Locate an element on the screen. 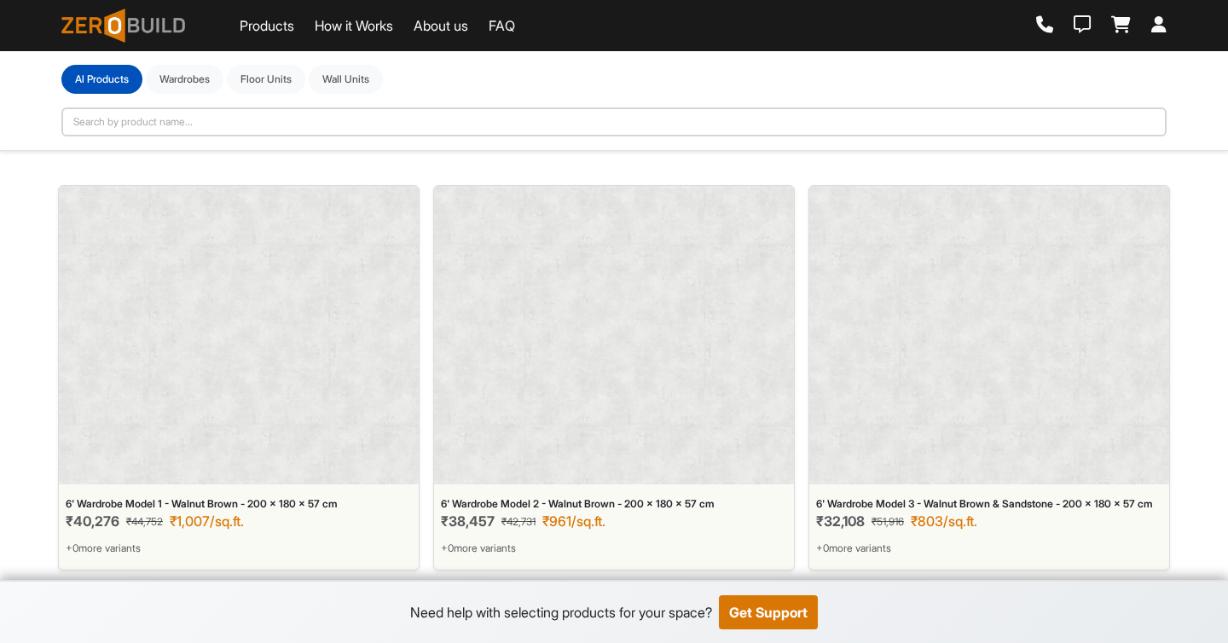  a: FAQ is located at coordinates (502, 26).